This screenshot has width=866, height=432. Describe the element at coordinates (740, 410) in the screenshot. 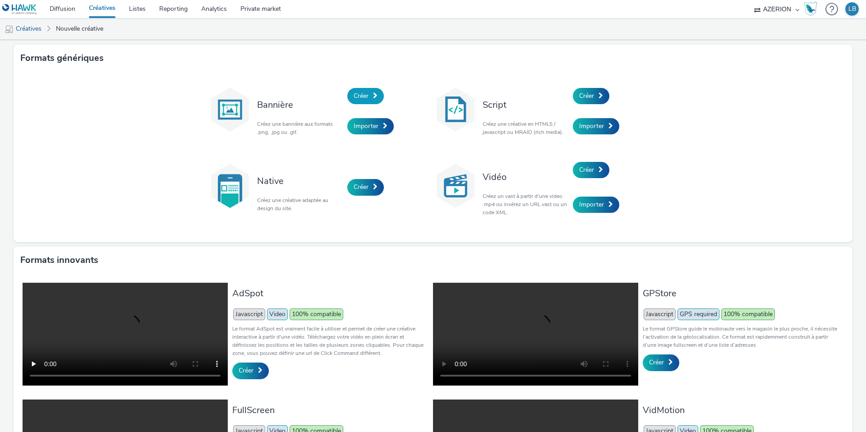

I see `h3: VidMotion` at that location.